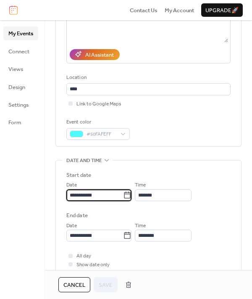 This screenshot has height=299, width=252. Describe the element at coordinates (180, 10) in the screenshot. I see `a: My Account` at that location.